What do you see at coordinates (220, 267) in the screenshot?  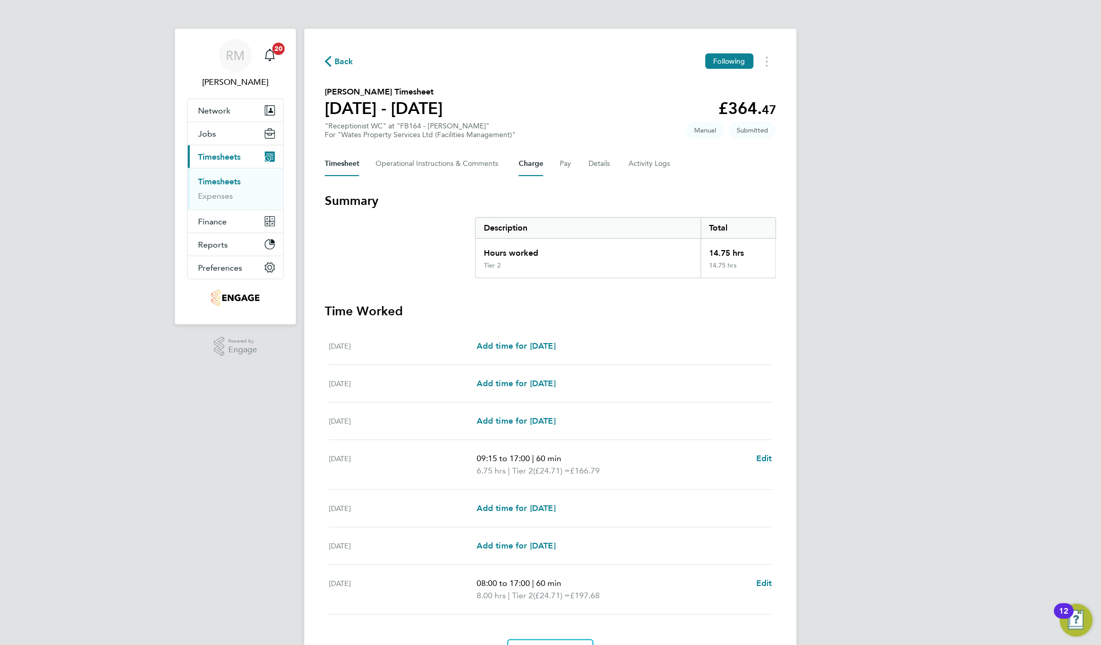 I see `span: Preferences` at bounding box center [220, 267].